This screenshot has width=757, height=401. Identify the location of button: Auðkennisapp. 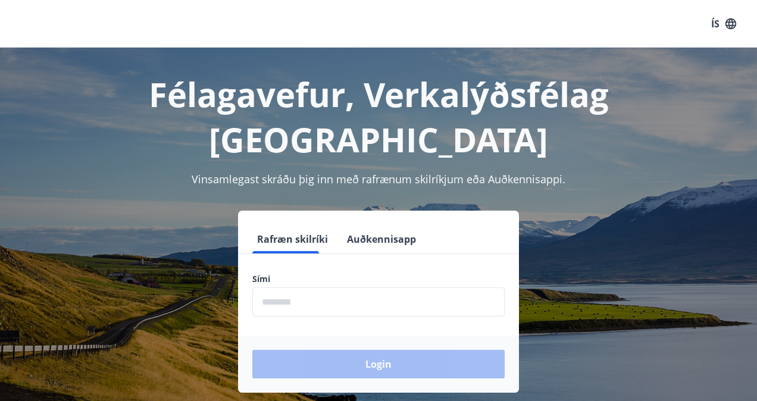
(381, 239).